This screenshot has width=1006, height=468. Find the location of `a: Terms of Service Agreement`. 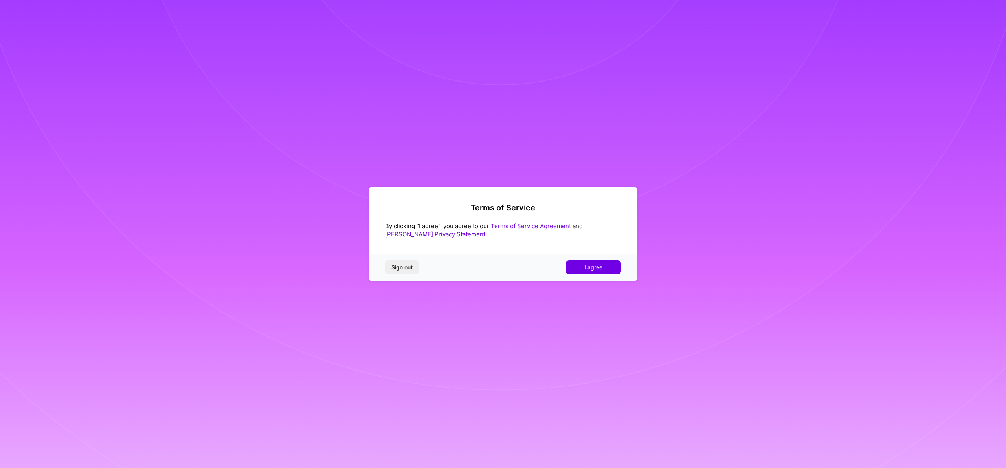

a: Terms of Service Agreement is located at coordinates (531, 226).